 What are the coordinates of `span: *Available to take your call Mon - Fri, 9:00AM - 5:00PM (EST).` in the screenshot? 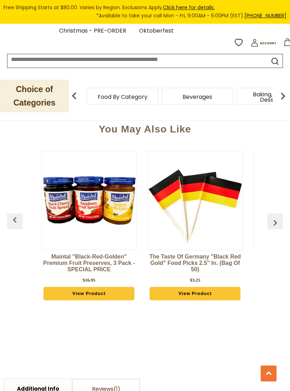 It's located at (192, 16).